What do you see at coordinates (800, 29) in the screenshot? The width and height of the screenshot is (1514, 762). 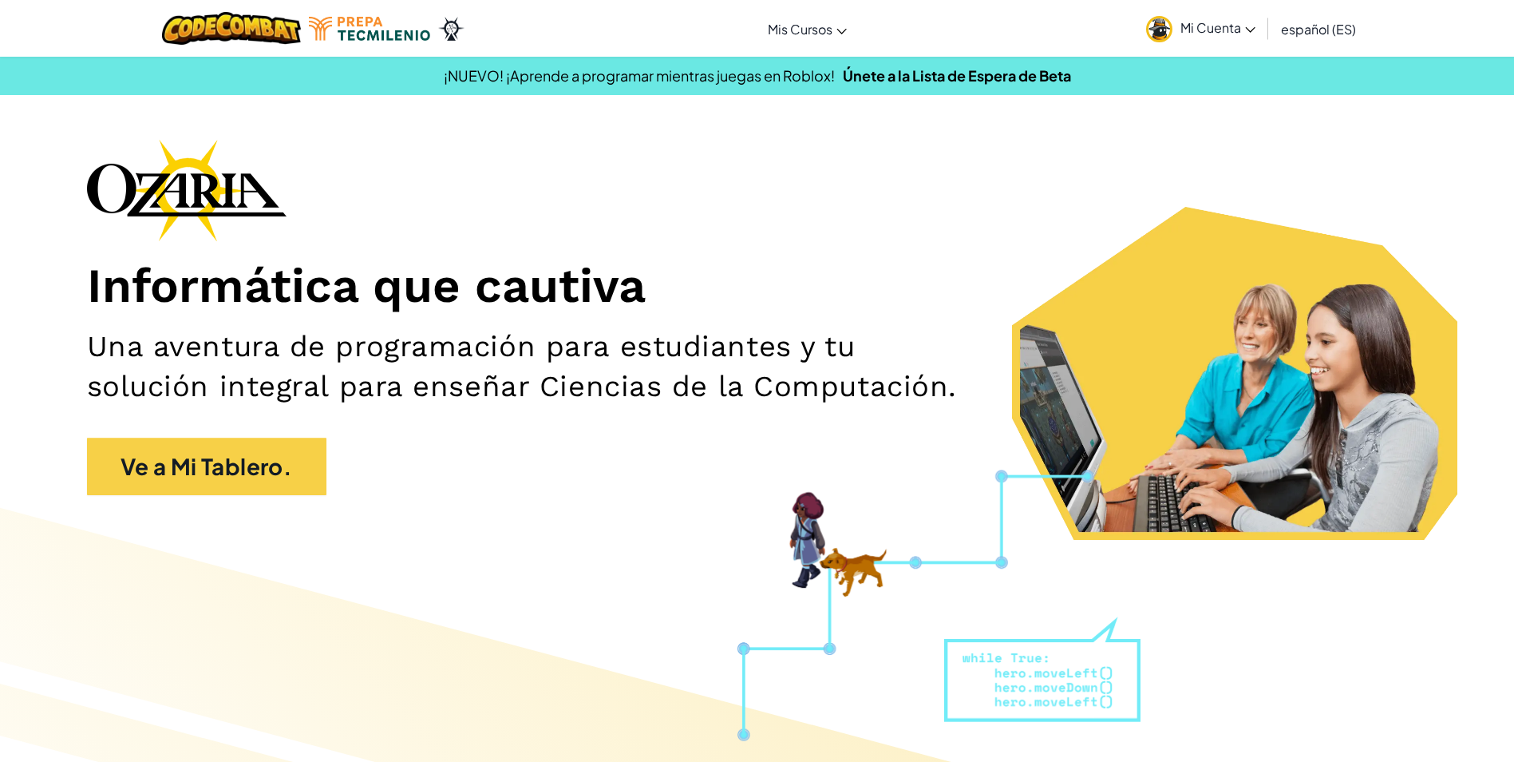 I see `span: Mis Cursos` at bounding box center [800, 29].